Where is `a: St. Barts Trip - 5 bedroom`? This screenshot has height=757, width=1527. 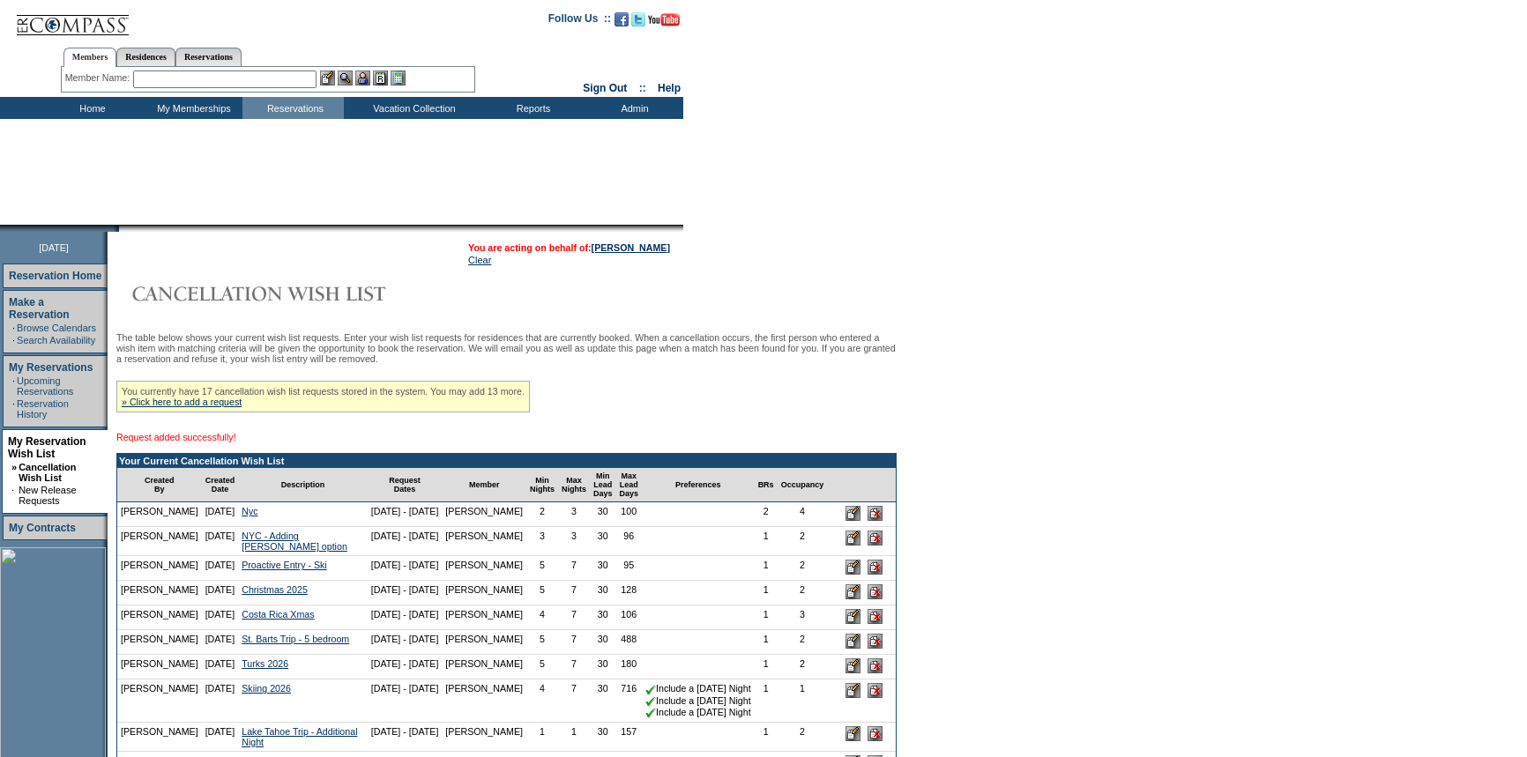
a: St. Barts Trip - 5 bedroom is located at coordinates (295, 639).